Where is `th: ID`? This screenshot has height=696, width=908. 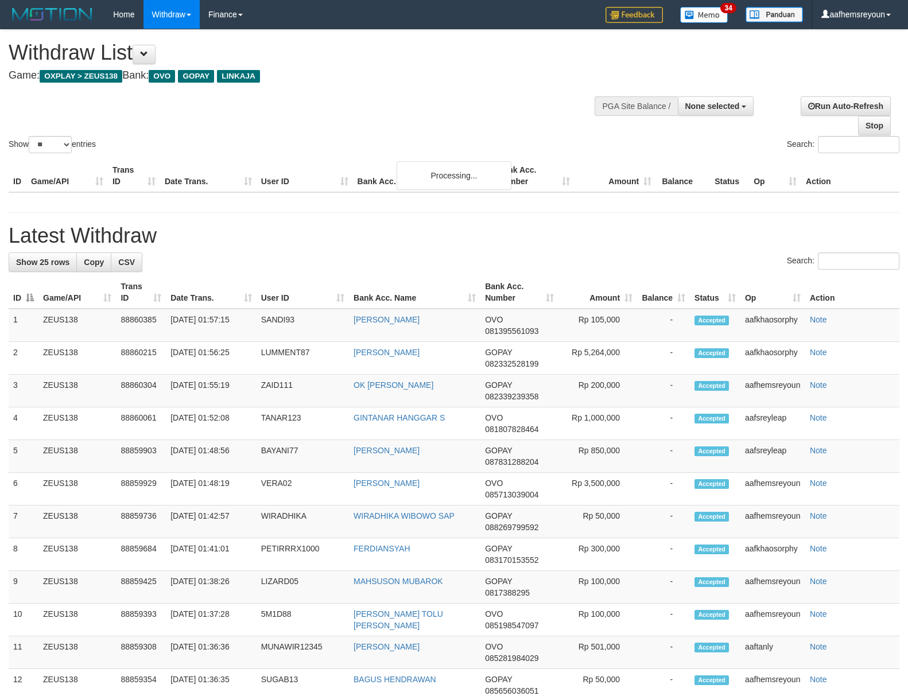 th: ID is located at coordinates (17, 176).